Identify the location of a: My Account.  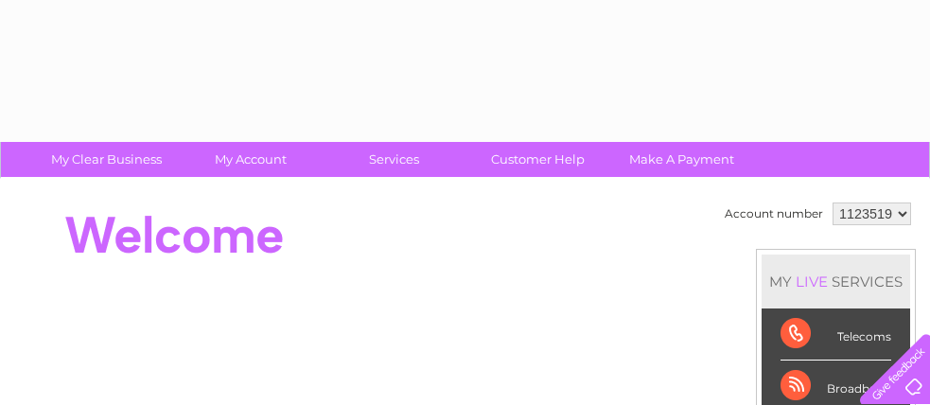
(250, 159).